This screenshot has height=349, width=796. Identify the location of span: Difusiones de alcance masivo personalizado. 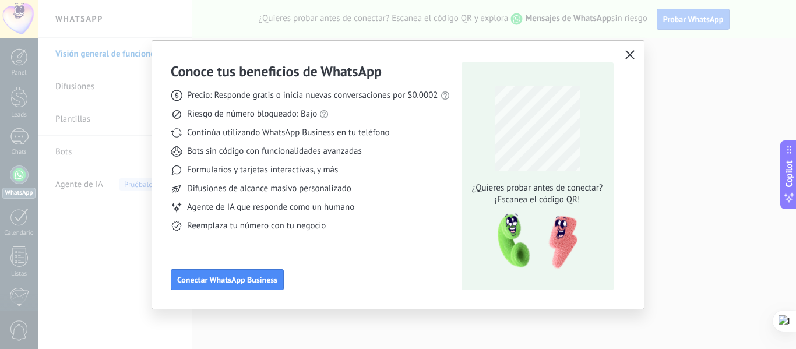
(269, 189).